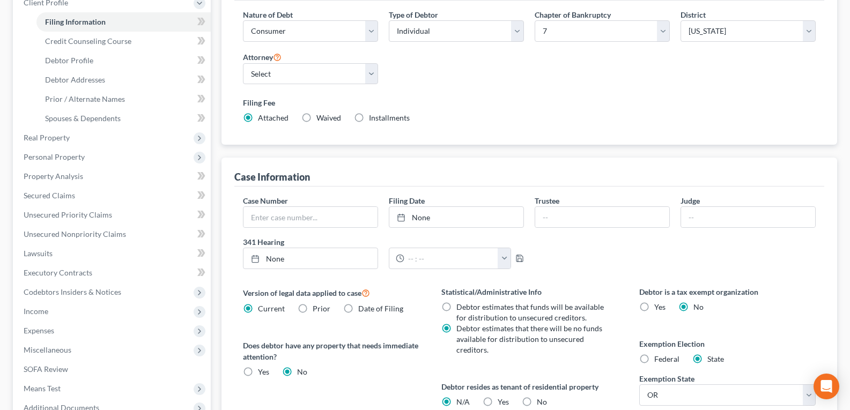  Describe the element at coordinates (547, 201) in the screenshot. I see `label: Trustee` at that location.